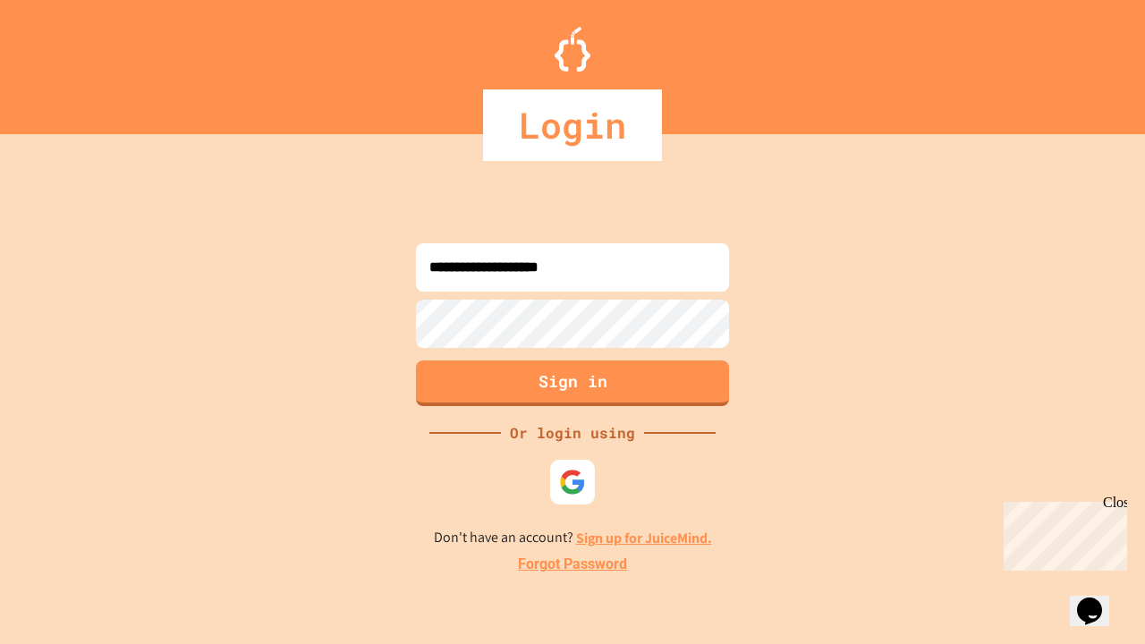  What do you see at coordinates (572, 383) in the screenshot?
I see `button: Sign in` at bounding box center [572, 383].